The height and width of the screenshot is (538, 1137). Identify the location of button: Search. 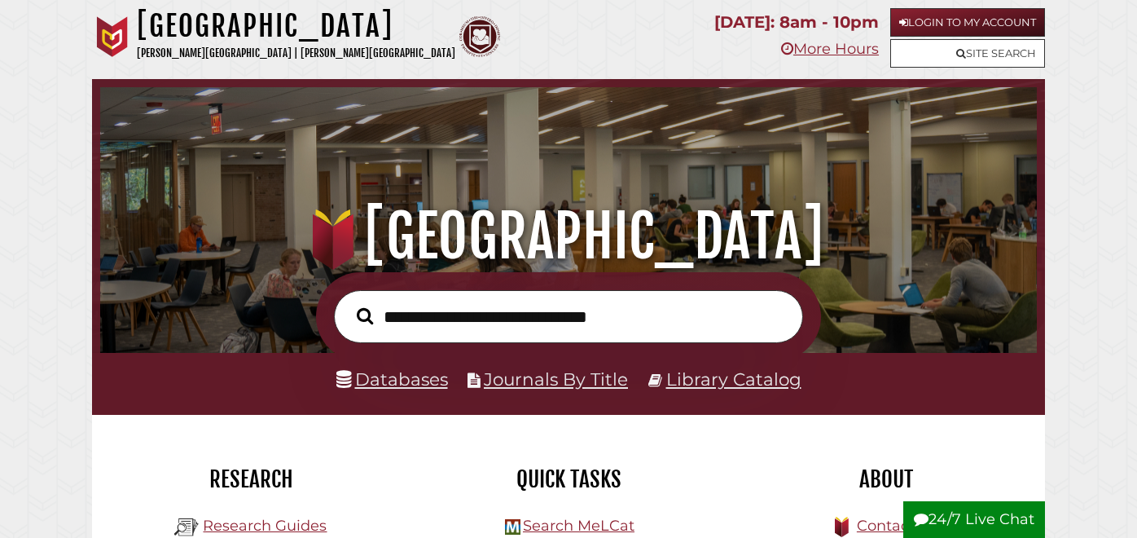
(365, 316).